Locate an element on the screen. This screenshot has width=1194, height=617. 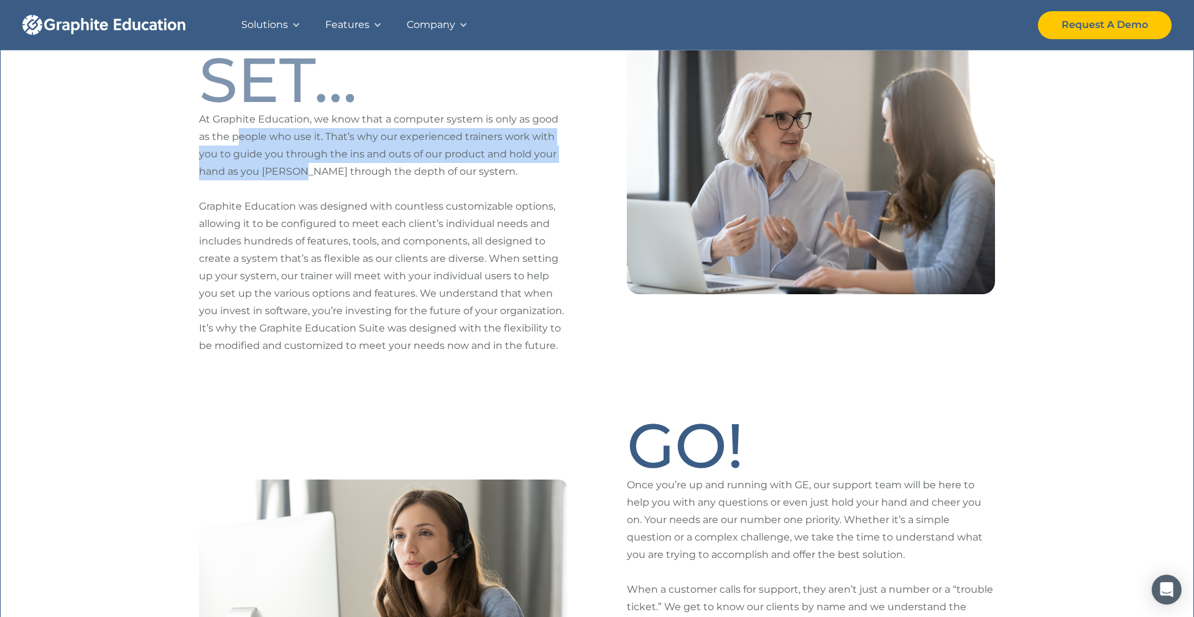
p: At Graphite Education, we know that a computer system is only as good as the people who use it. T... is located at coordinates (383, 233).